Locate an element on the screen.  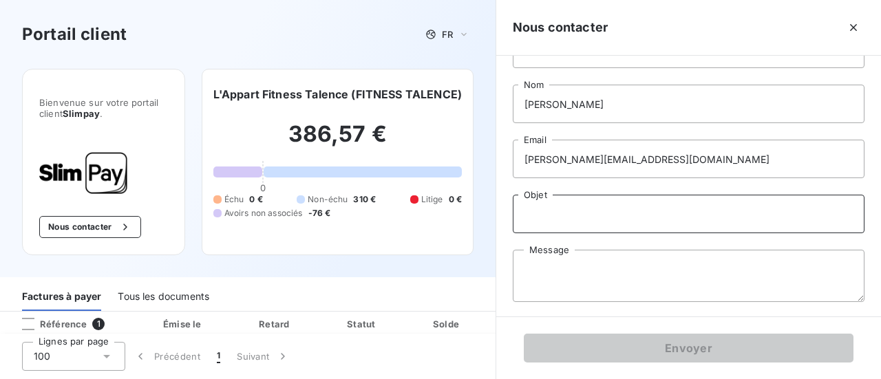
button: Précédent is located at coordinates (167, 357).